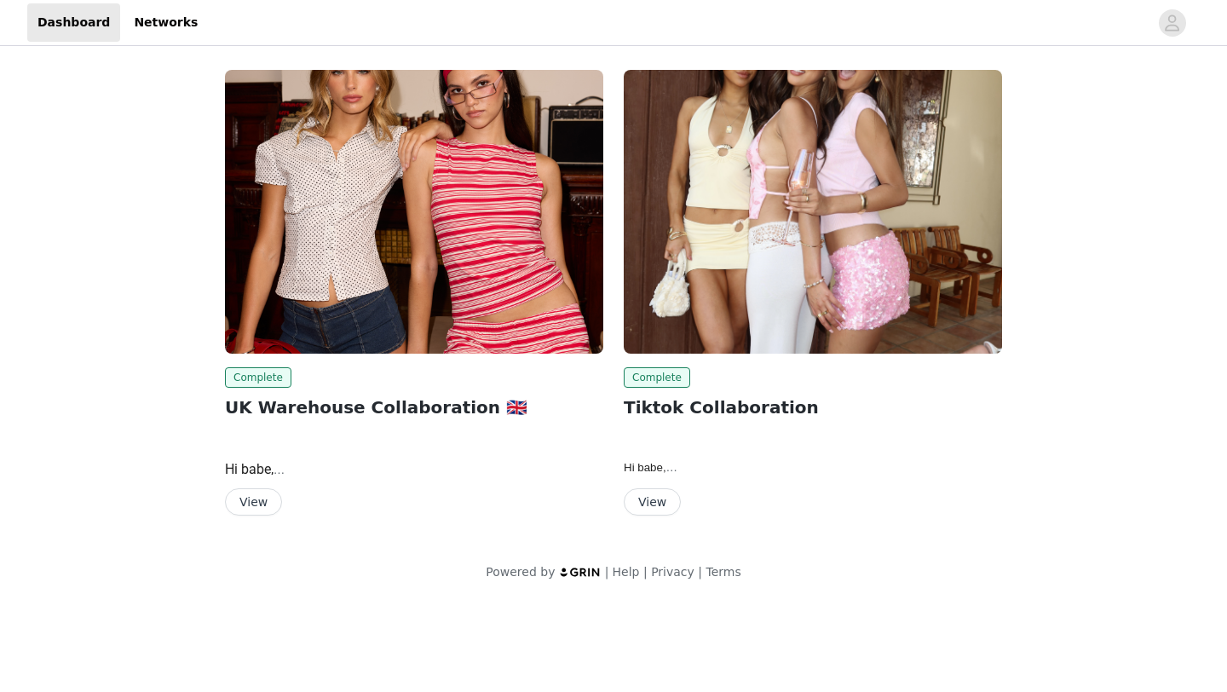 The height and width of the screenshot is (692, 1227). Describe the element at coordinates (414, 407) in the screenshot. I see `h2: UK Warehouse Collaboration 🇬🇧` at that location.